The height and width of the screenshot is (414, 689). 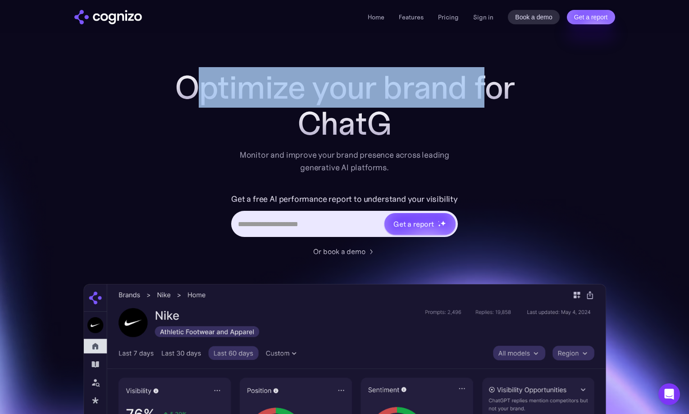 I want to click on a: Sign in, so click(x=483, y=17).